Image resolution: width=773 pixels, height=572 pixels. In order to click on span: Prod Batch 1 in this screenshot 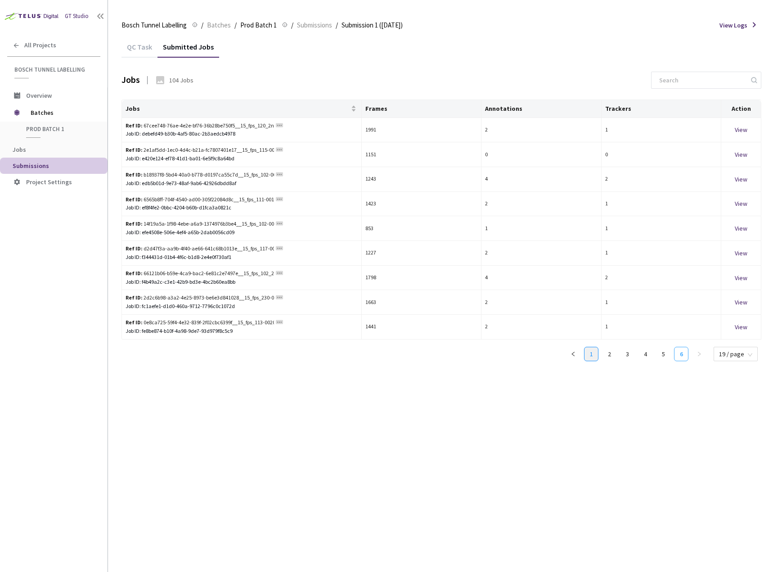, I will do `click(258, 25)`.